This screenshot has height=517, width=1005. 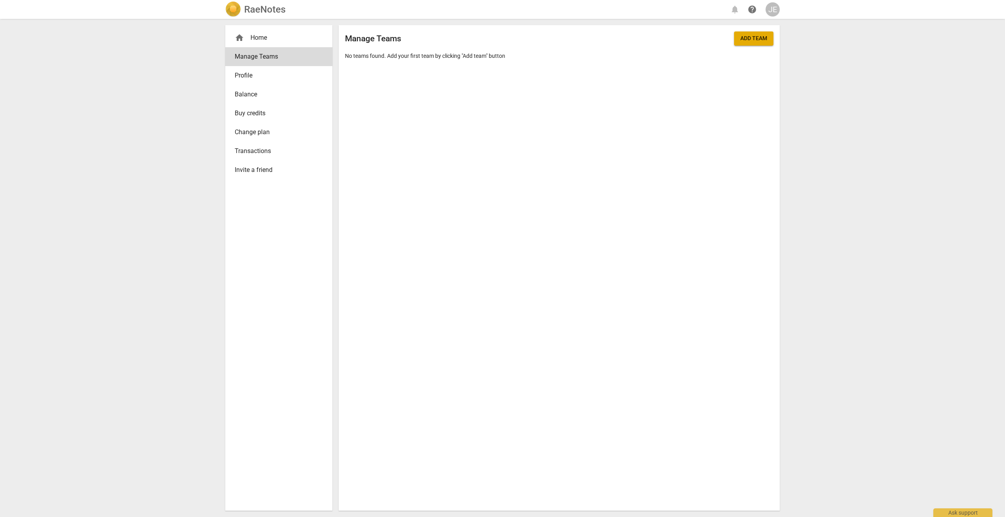 I want to click on span: Change plan, so click(x=276, y=132).